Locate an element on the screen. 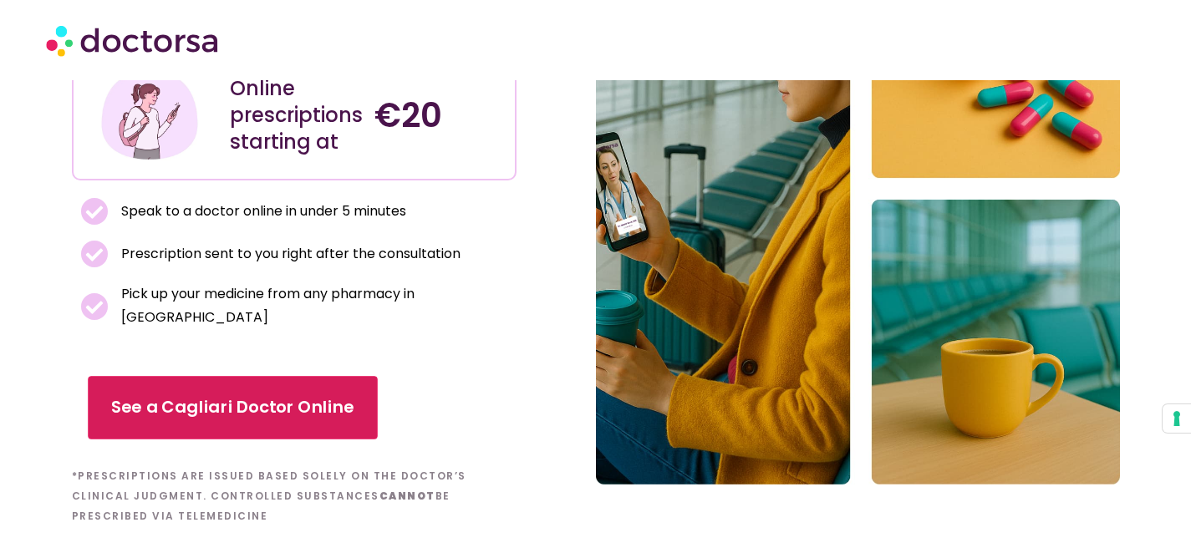  span: Prescription sent to you right after the consultation is located at coordinates (288, 254).